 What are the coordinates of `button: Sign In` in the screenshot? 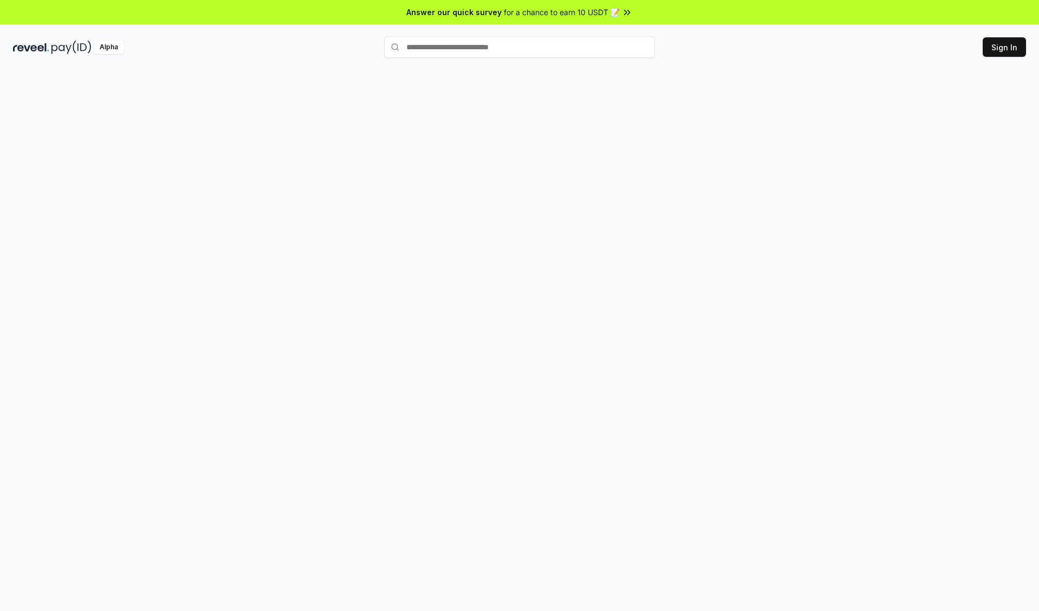 It's located at (1005, 47).